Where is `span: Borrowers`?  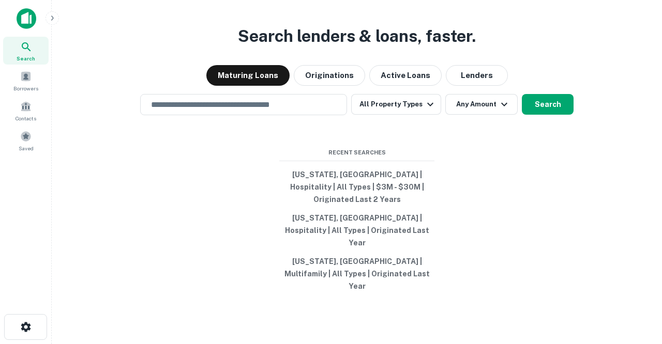 span: Borrowers is located at coordinates (26, 88).